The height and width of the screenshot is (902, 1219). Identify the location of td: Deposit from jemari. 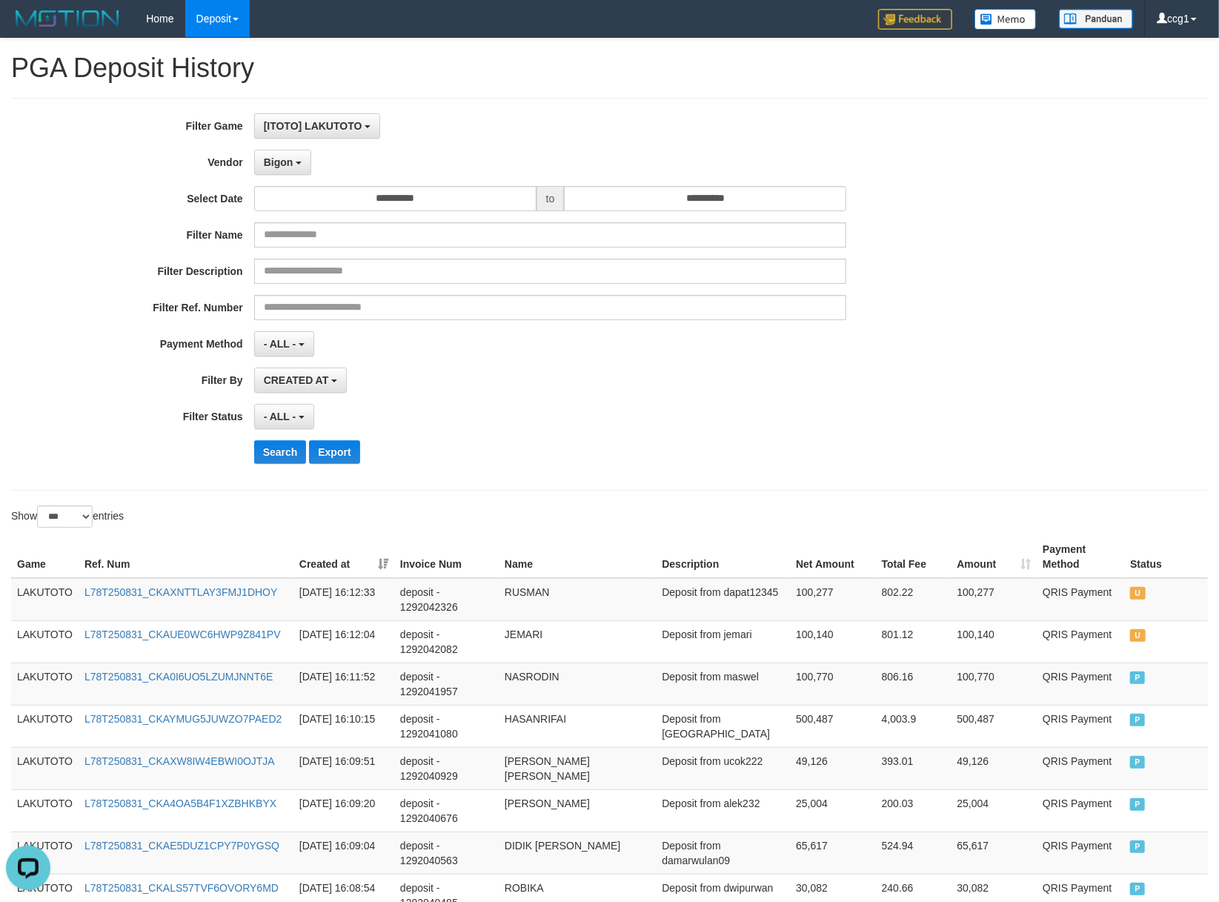
(723, 641).